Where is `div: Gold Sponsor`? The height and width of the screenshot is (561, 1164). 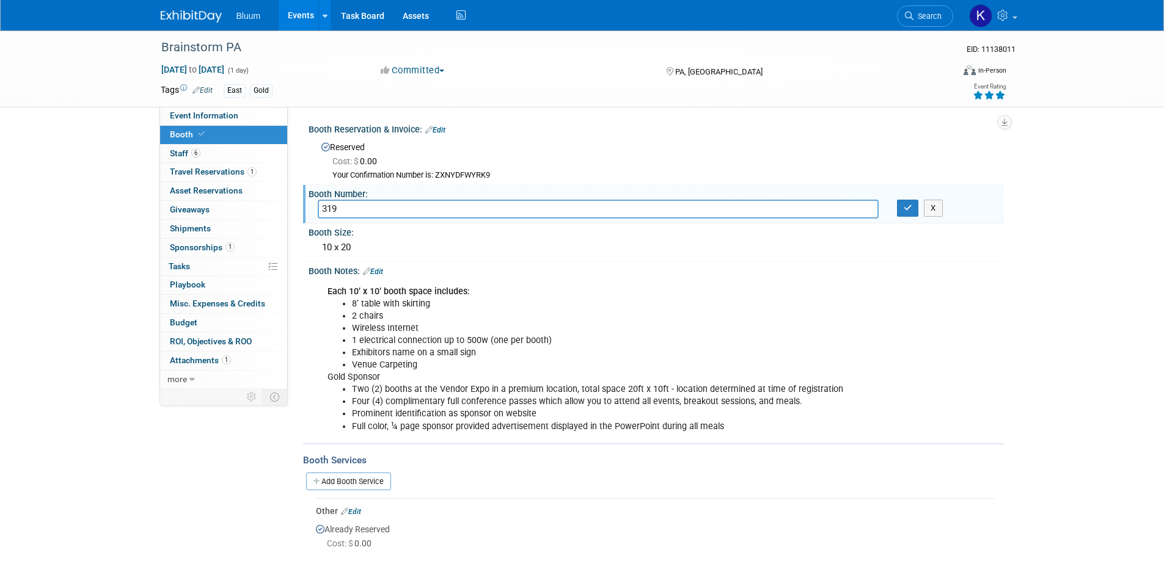 div: Gold Sponsor is located at coordinates (594, 359).